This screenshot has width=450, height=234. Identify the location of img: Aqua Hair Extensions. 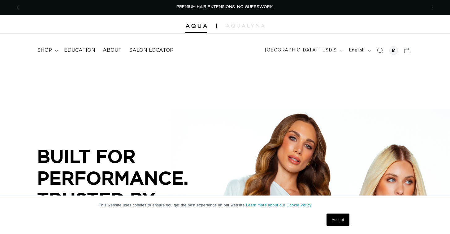
(196, 26).